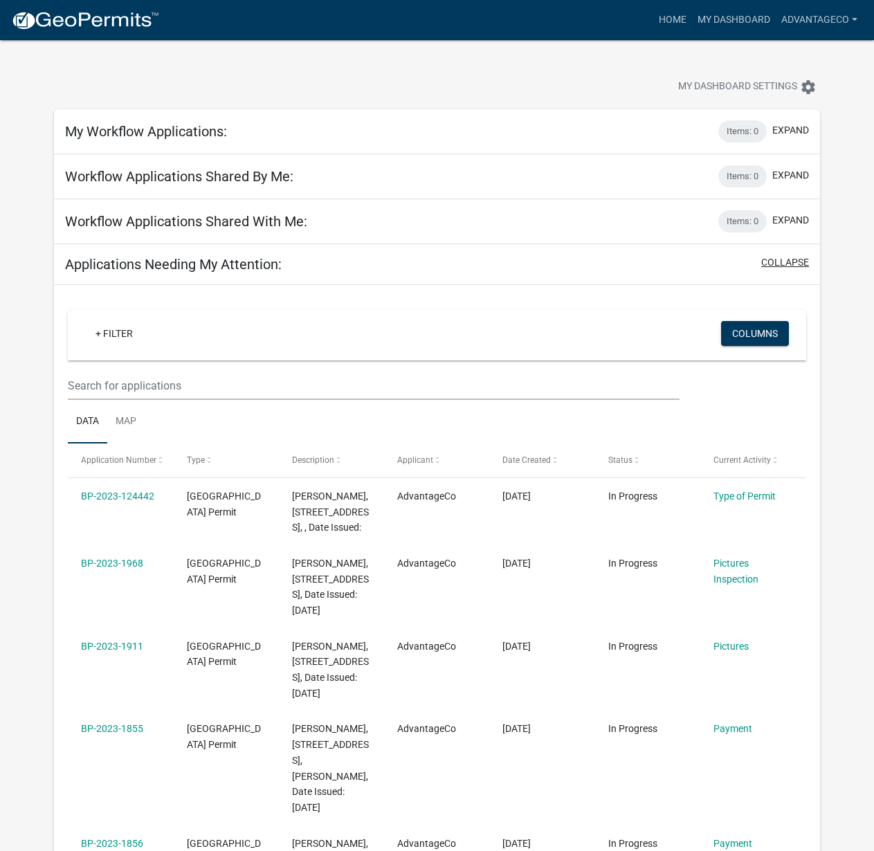 Image resolution: width=874 pixels, height=851 pixels. I want to click on button: Columns, so click(755, 333).